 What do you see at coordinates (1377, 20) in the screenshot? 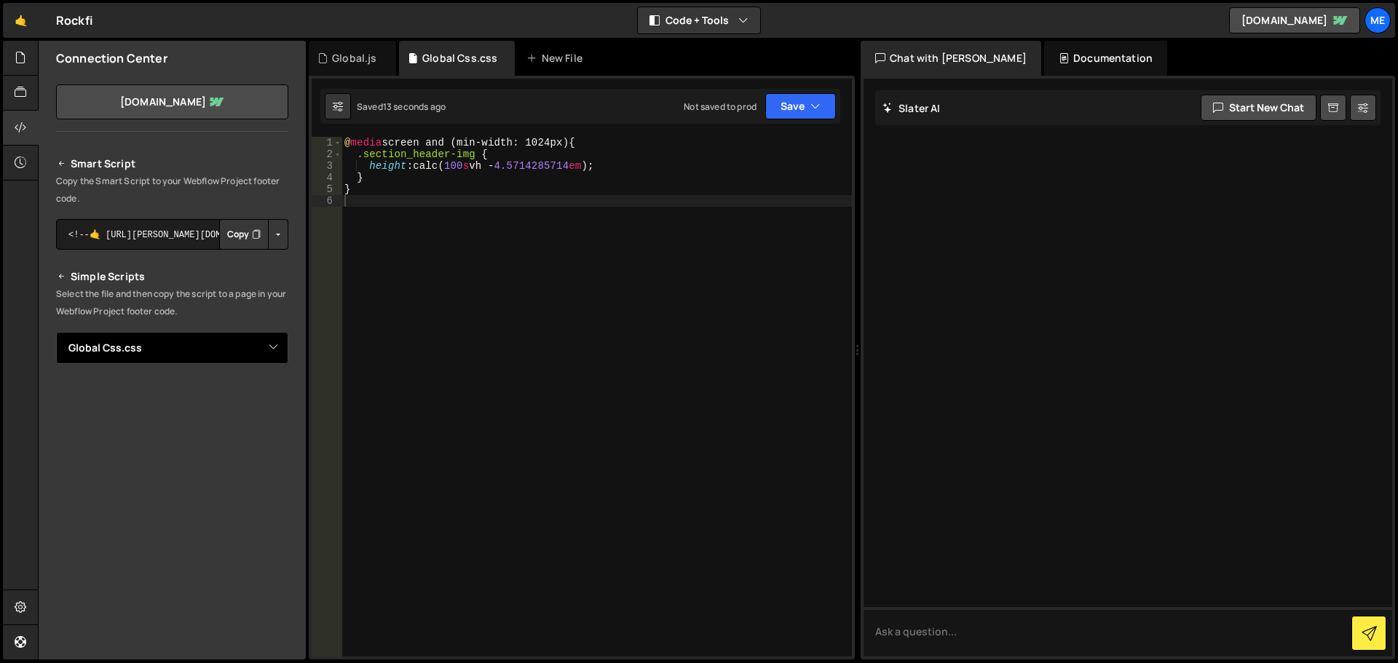
I see `div: Me` at bounding box center [1377, 20].